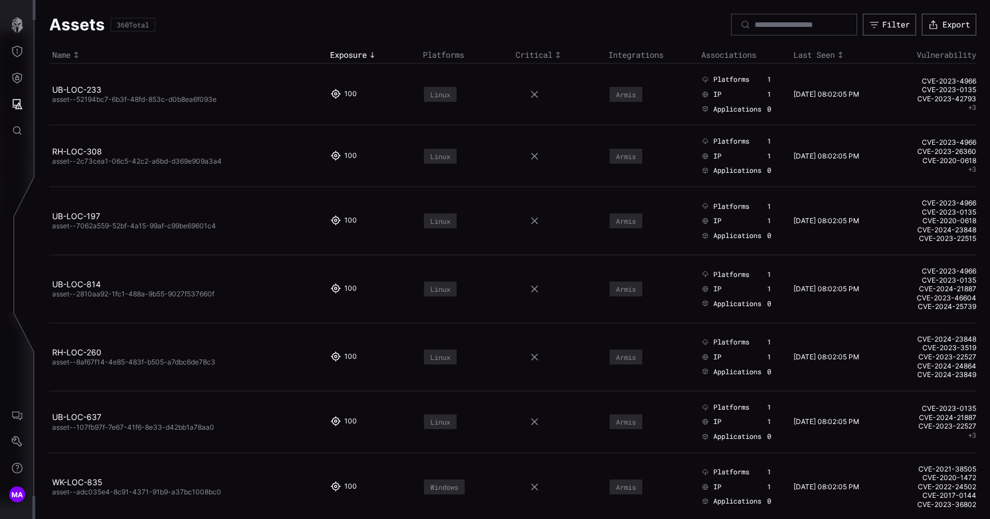  I want to click on a: RH-LOC-260, so click(77, 352).